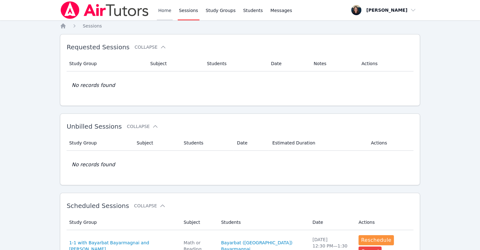  I want to click on span: Unbilled Sessions, so click(94, 126).